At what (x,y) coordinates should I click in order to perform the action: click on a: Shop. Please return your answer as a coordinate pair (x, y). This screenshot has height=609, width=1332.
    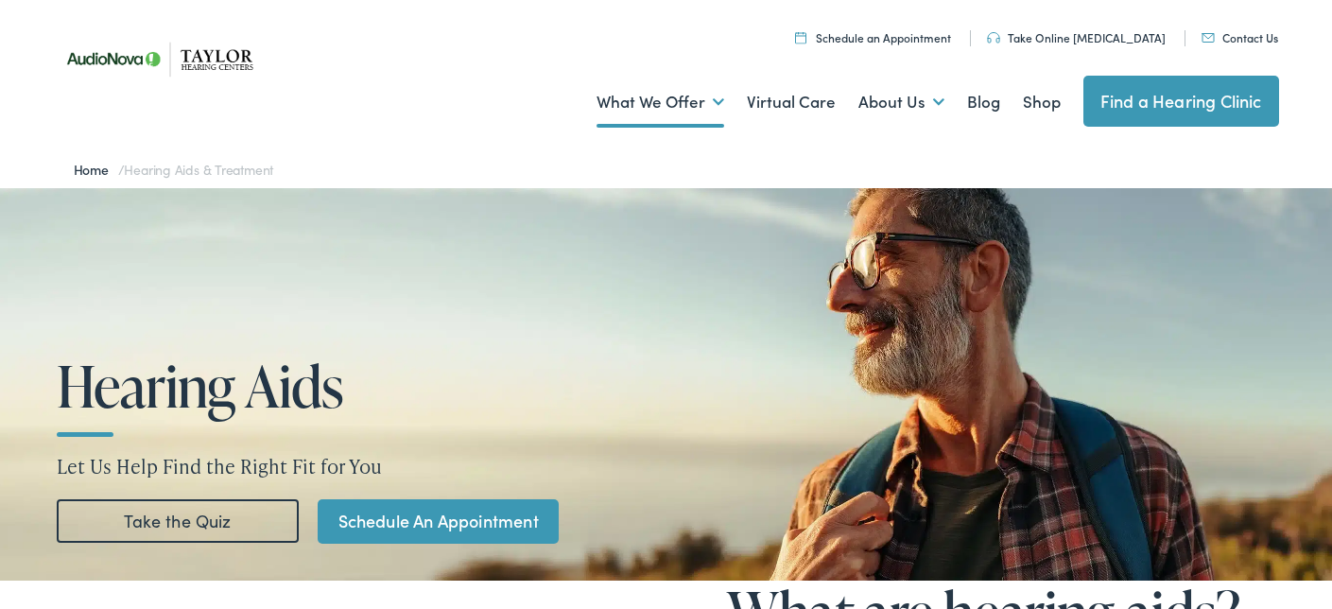
    Looking at the image, I should click on (1041, 102).